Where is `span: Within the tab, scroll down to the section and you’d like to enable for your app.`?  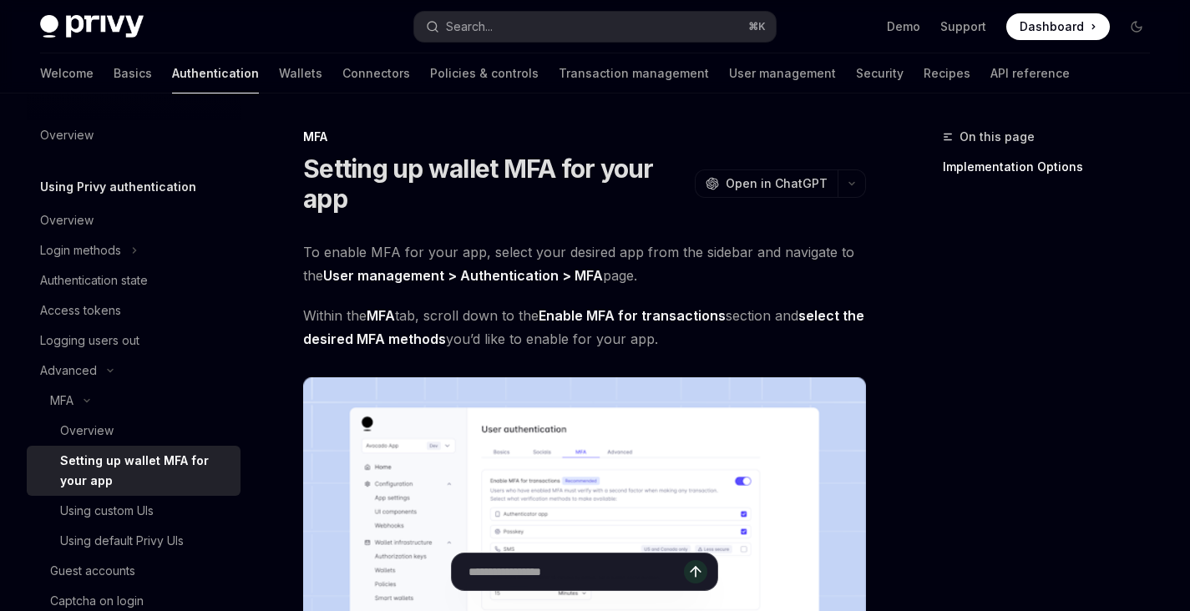 span: Within the tab, scroll down to the section and you’d like to enable for your app. is located at coordinates (584, 327).